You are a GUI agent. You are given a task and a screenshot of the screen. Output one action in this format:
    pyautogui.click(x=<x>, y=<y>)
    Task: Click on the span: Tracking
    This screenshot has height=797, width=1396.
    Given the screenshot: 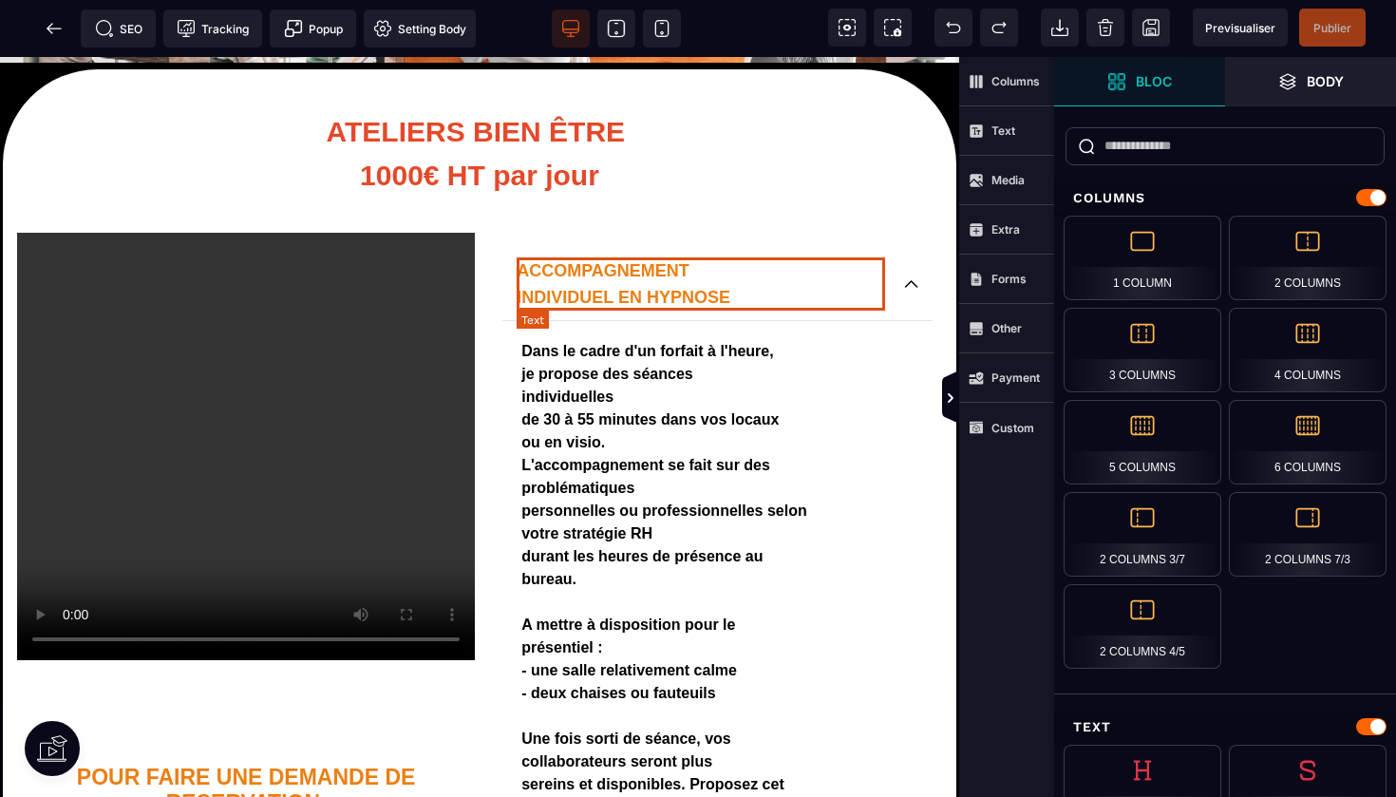 What is the action you would take?
    pyautogui.click(x=213, y=28)
    